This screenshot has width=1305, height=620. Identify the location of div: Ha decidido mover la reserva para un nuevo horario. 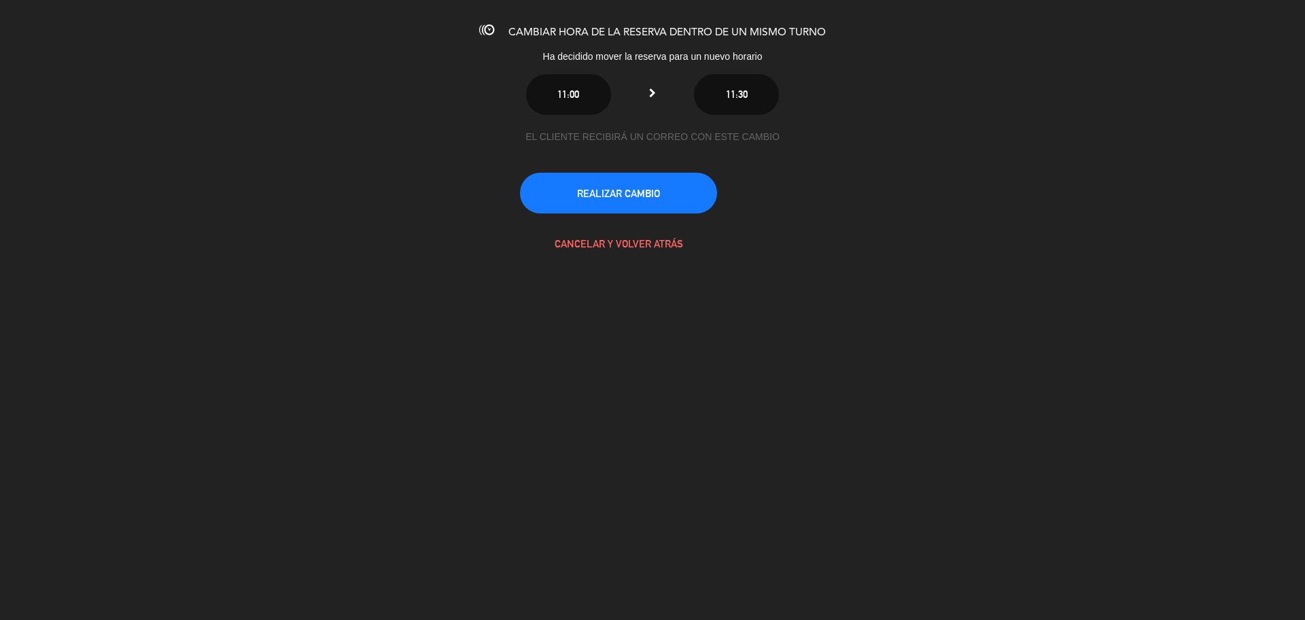
(652, 56).